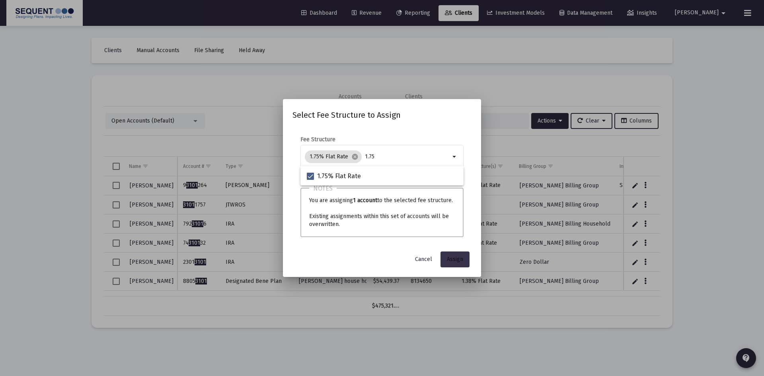 The width and height of the screenshot is (764, 376). Describe the element at coordinates (323, 189) in the screenshot. I see `h3: Notes` at that location.